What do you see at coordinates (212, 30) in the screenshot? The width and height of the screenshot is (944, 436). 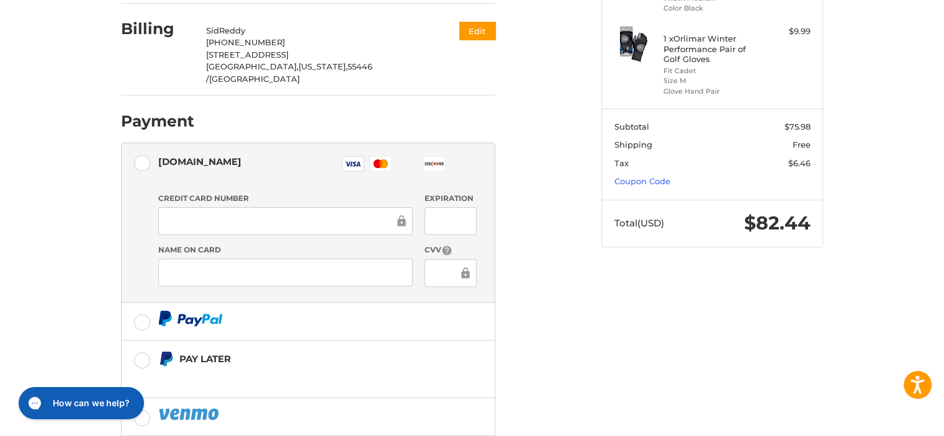 I see `span: Sid` at bounding box center [212, 30].